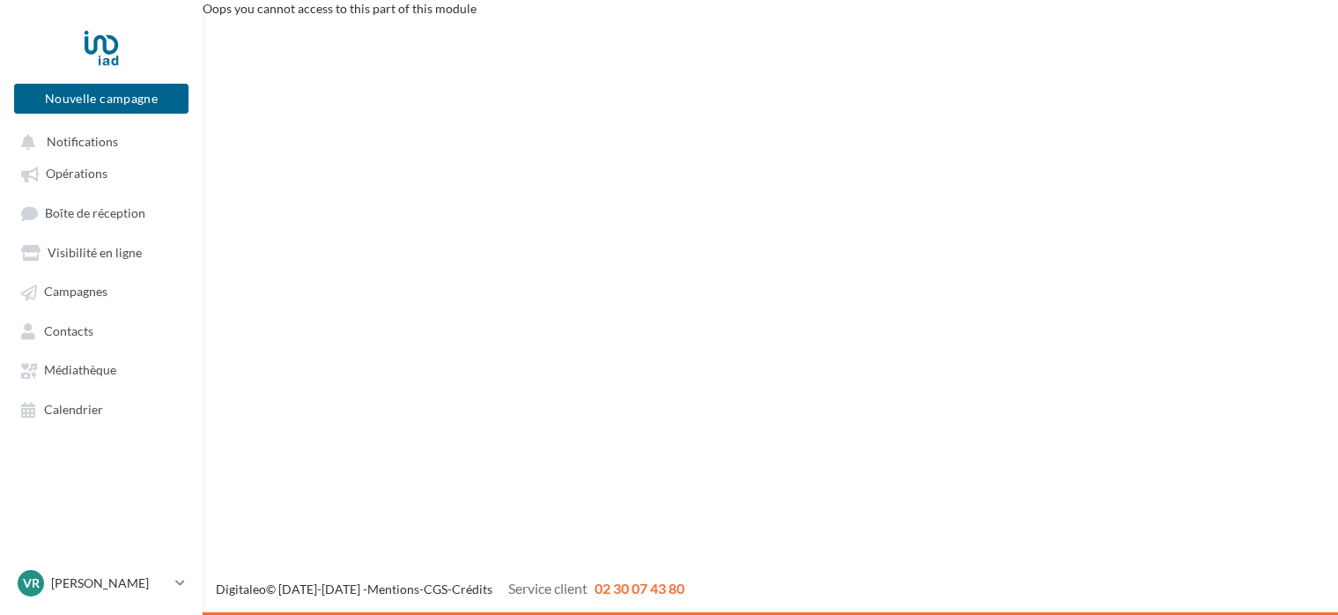  Describe the element at coordinates (472, 588) in the screenshot. I see `a: Crédits` at that location.